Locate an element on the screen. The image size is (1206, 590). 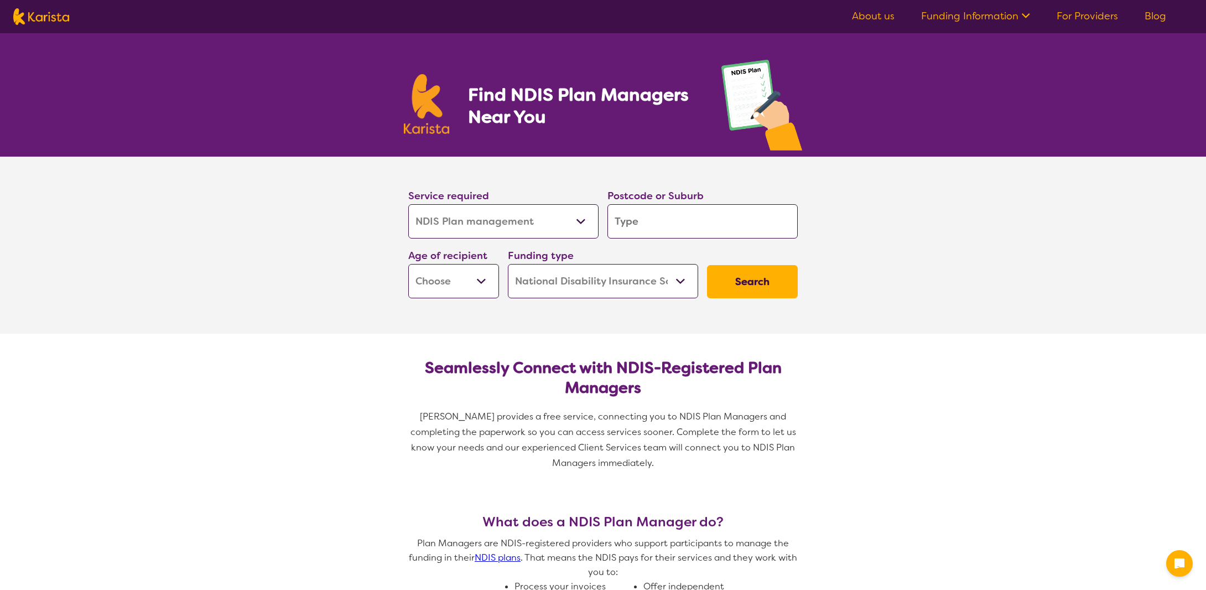
h1: Find NDIS Plan Managers Near You is located at coordinates (584, 106).